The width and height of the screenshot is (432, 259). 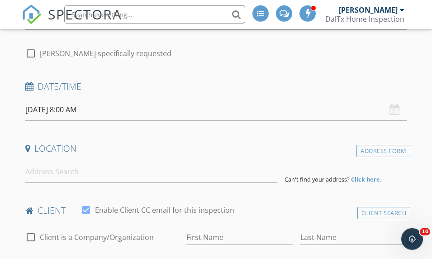 I want to click on a: SPECTORA, so click(x=72, y=22).